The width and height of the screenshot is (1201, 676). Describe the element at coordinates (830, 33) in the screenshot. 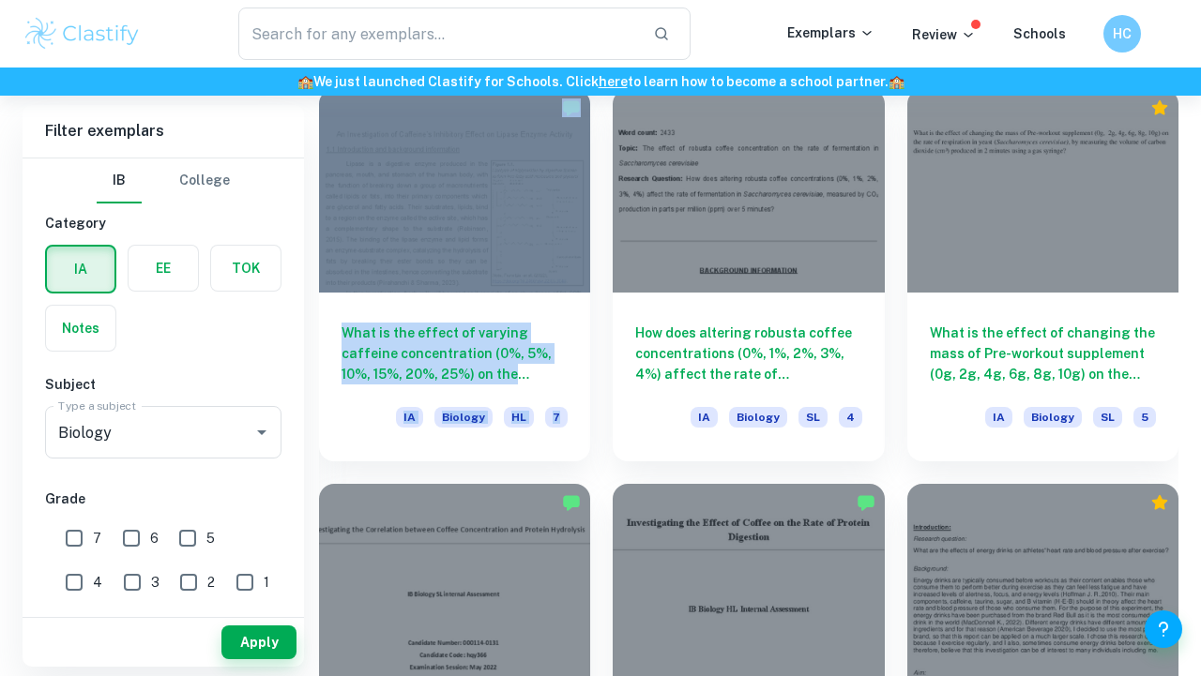

I see `p: Exemplars` at that location.